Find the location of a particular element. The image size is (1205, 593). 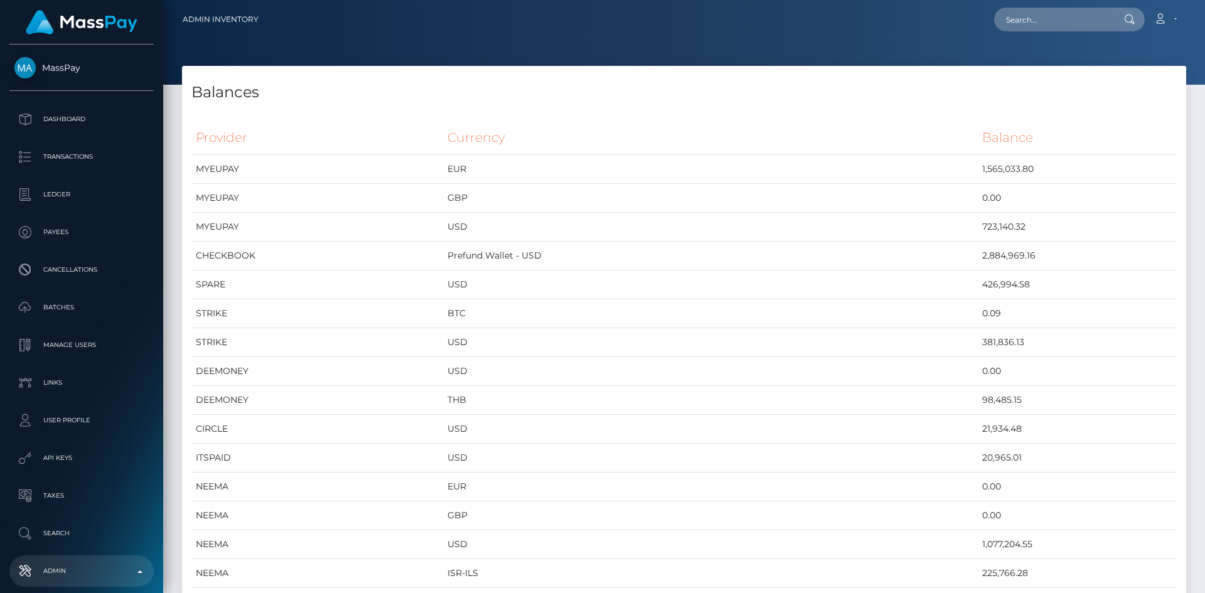

p: Manage Users is located at coordinates (82, 345).